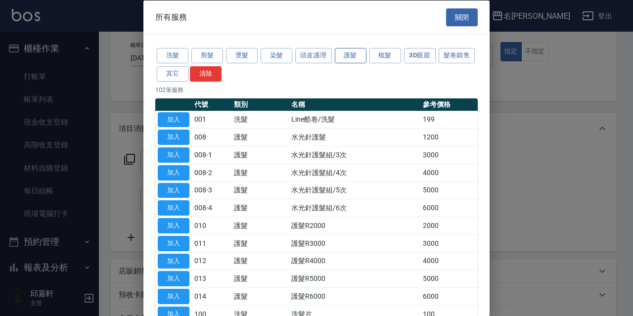  I want to click on td: 008-4, so click(212, 208).